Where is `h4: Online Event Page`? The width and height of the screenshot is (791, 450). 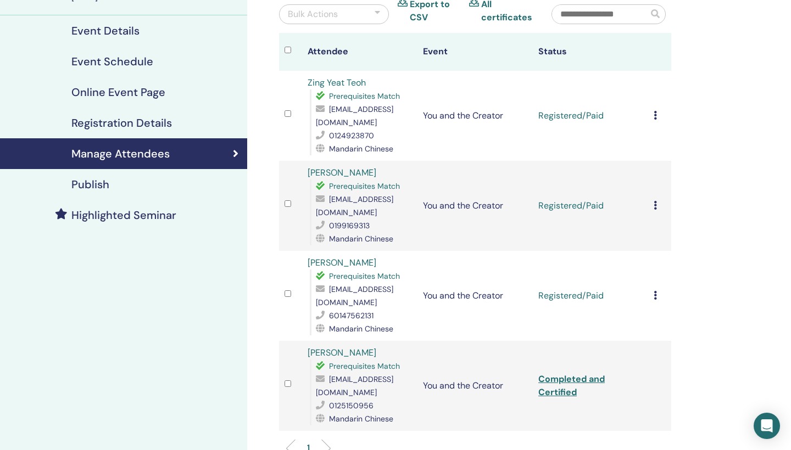 h4: Online Event Page is located at coordinates (118, 92).